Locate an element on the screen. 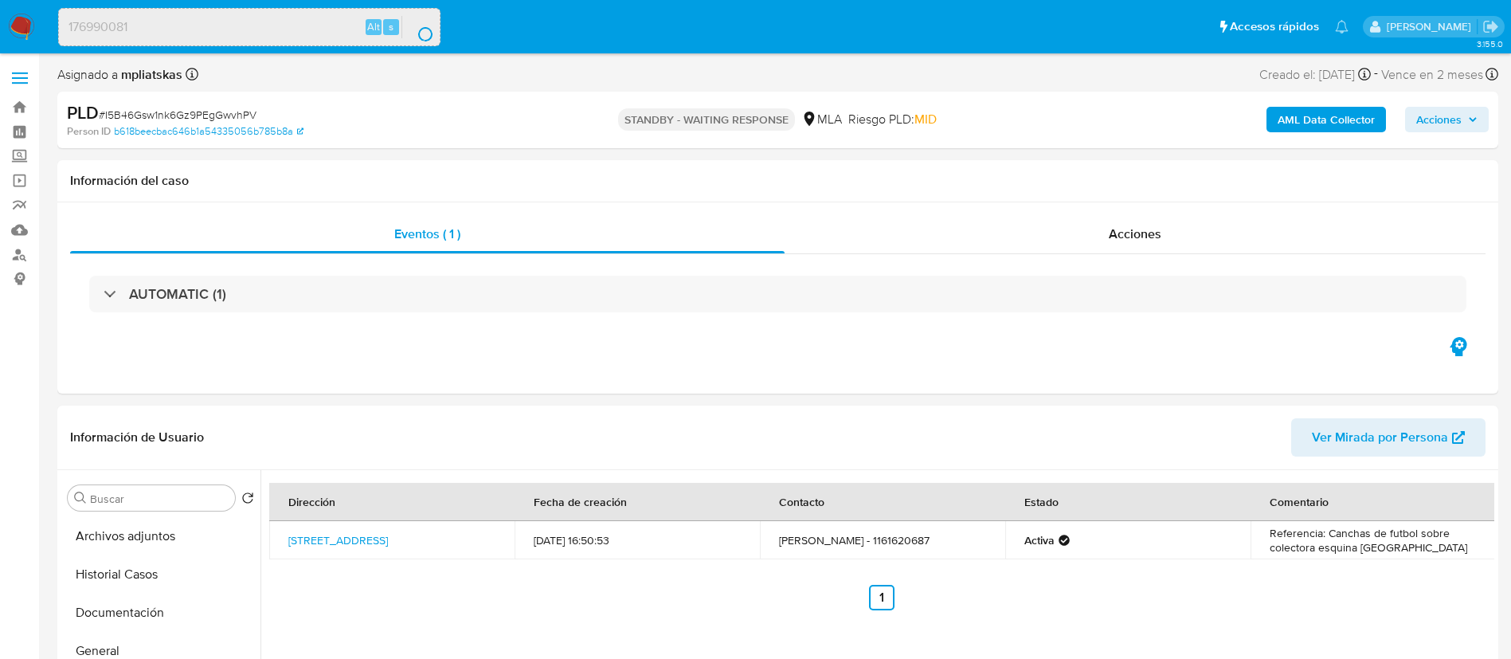  button: Volver al orden por defecto is located at coordinates (248, 500).